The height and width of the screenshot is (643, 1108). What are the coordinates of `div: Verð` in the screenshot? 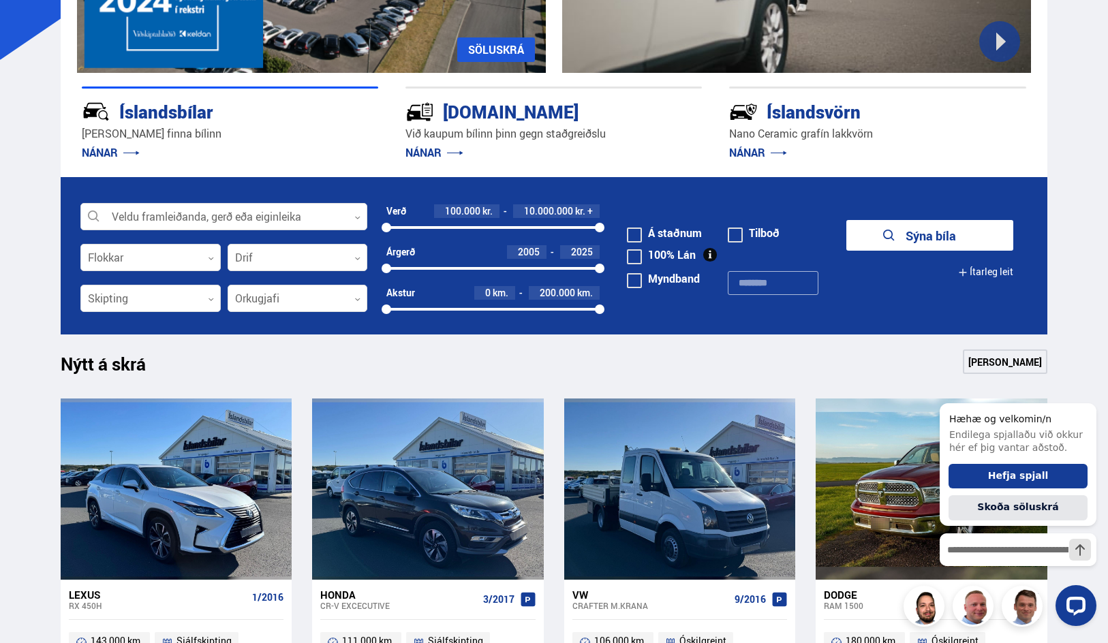 It's located at (396, 211).